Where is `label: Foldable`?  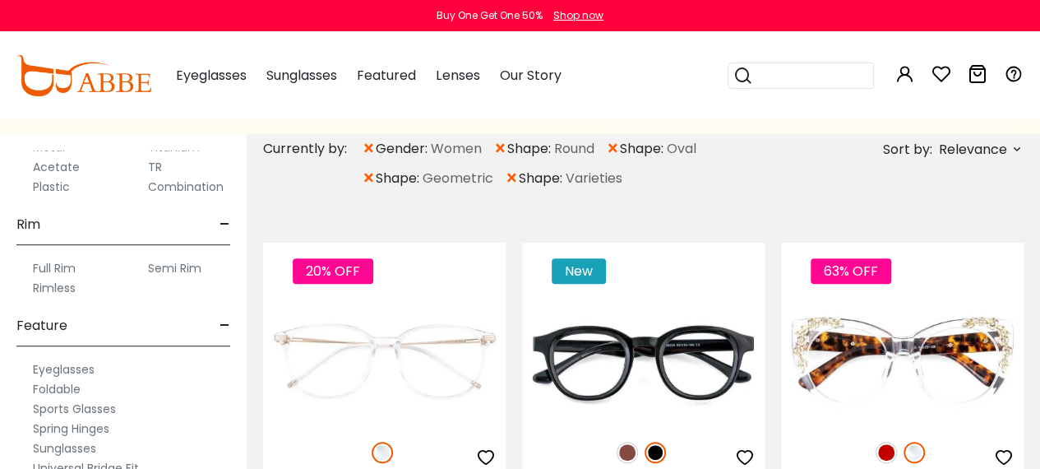
label: Foldable is located at coordinates (57, 389).